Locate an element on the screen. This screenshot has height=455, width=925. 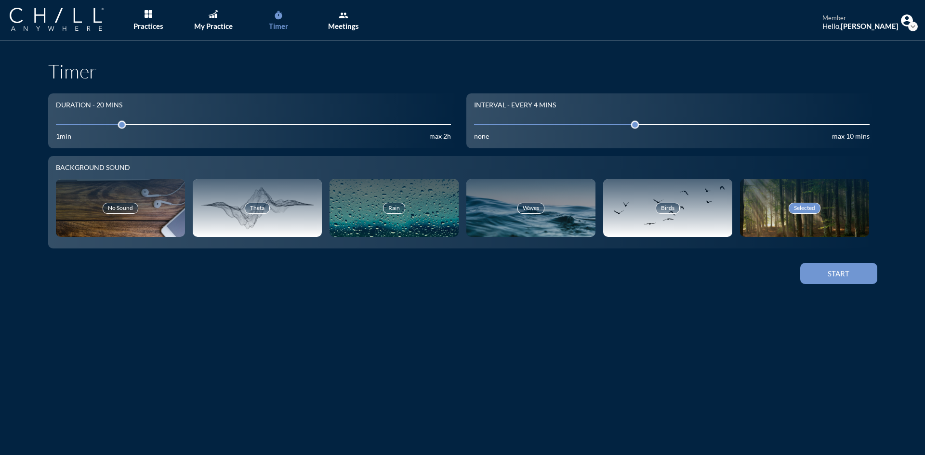
div: Rain is located at coordinates (394, 208).